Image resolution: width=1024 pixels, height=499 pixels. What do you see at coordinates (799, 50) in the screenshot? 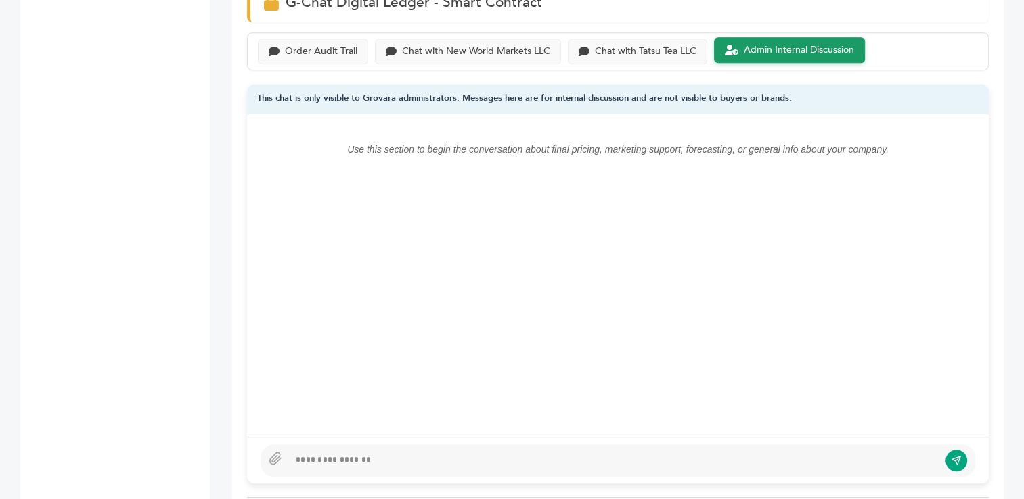
I see `div: Admin Internal Discussion` at bounding box center [799, 50].